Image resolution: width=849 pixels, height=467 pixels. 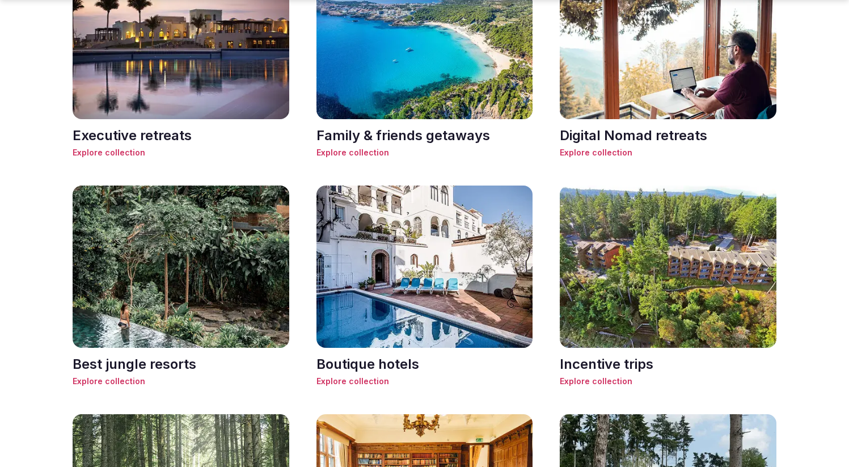 What do you see at coordinates (425, 286) in the screenshot?
I see `a: Boutique hotelsBoutique hotelsExplore collection` at bounding box center [425, 286].